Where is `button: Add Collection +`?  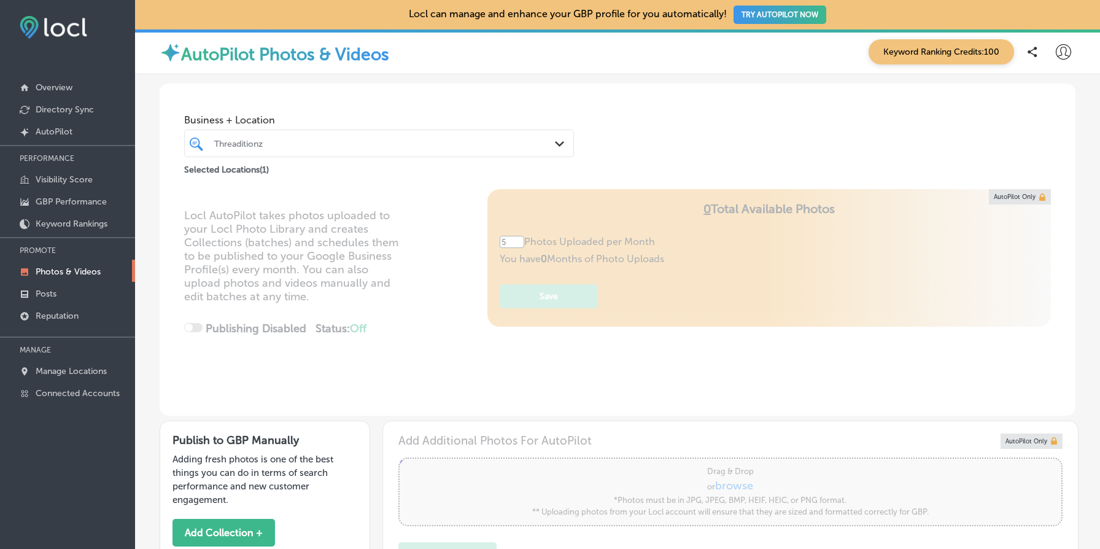 button: Add Collection + is located at coordinates (223, 532).